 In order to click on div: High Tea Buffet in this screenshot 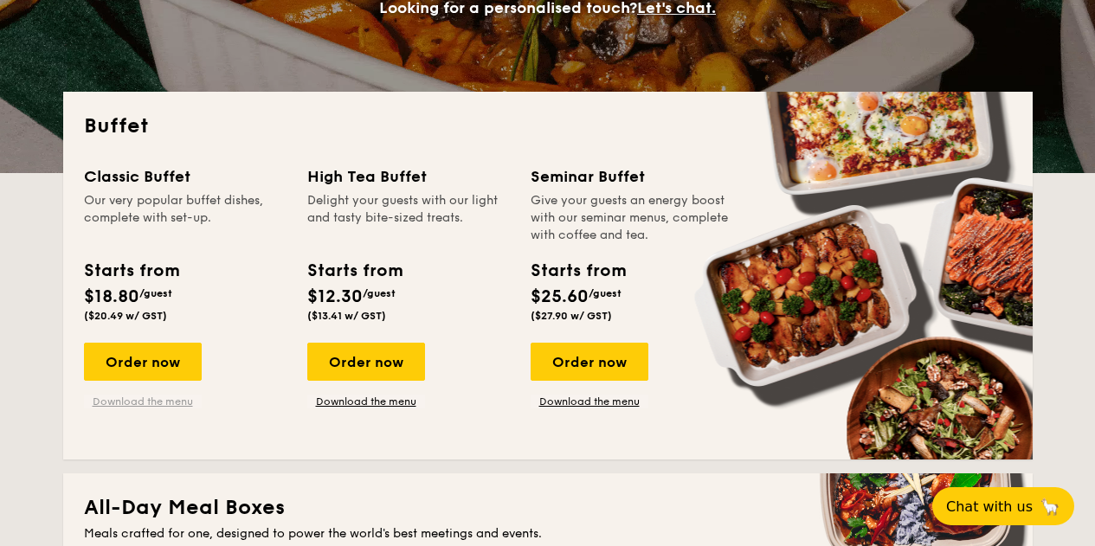, I will do `click(409, 177)`.